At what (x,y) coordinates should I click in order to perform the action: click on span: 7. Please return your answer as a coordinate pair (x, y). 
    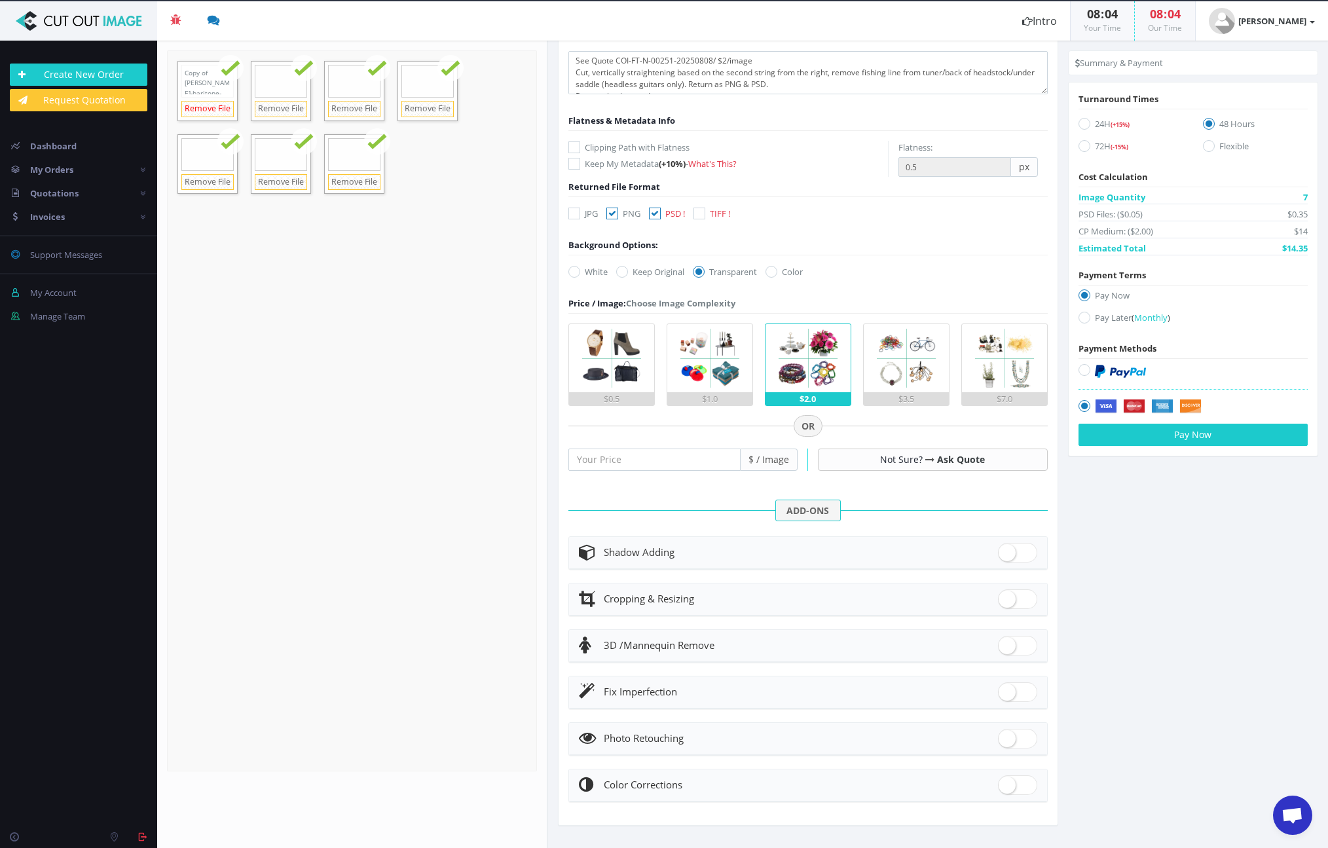
    Looking at the image, I should click on (1305, 197).